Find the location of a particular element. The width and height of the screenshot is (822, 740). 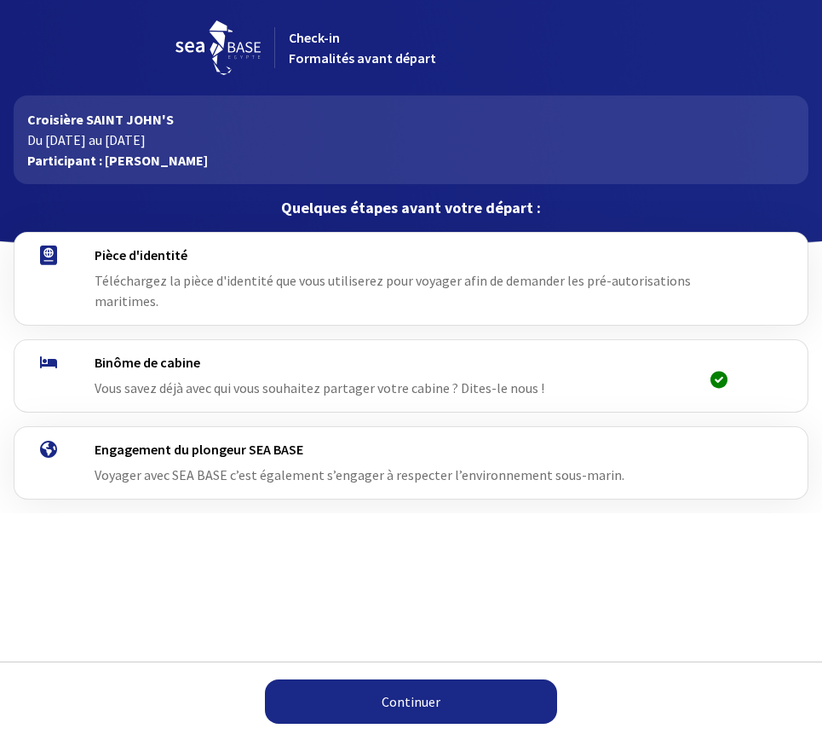

p: Quelques étapes avant votre départ : is located at coordinates (411, 208).